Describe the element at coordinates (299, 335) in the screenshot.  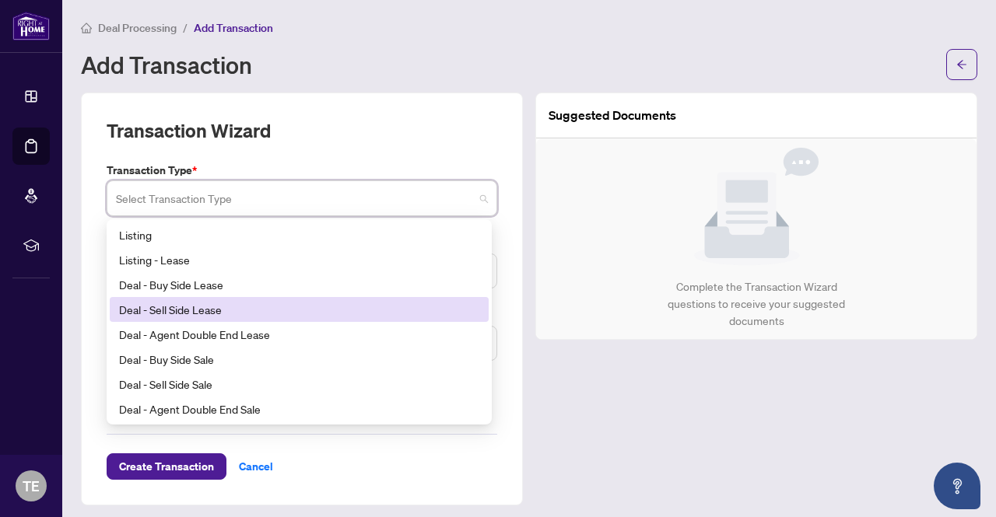
I see `div: Deal - Agent Double End Lease` at that location.